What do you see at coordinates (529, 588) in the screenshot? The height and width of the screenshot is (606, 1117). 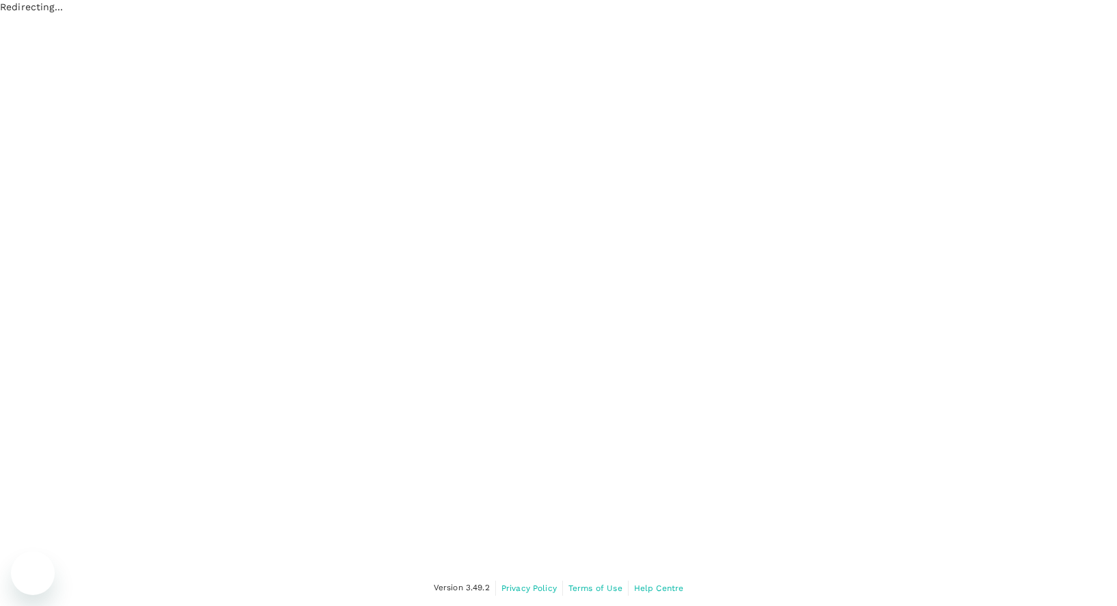 I see `span: Privacy Policy` at bounding box center [529, 588].